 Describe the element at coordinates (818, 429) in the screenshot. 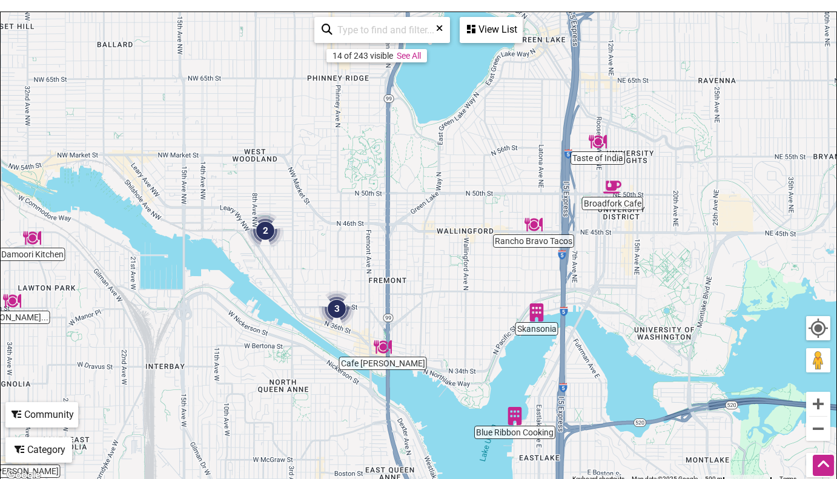

I see `button: Zoom out` at that location.